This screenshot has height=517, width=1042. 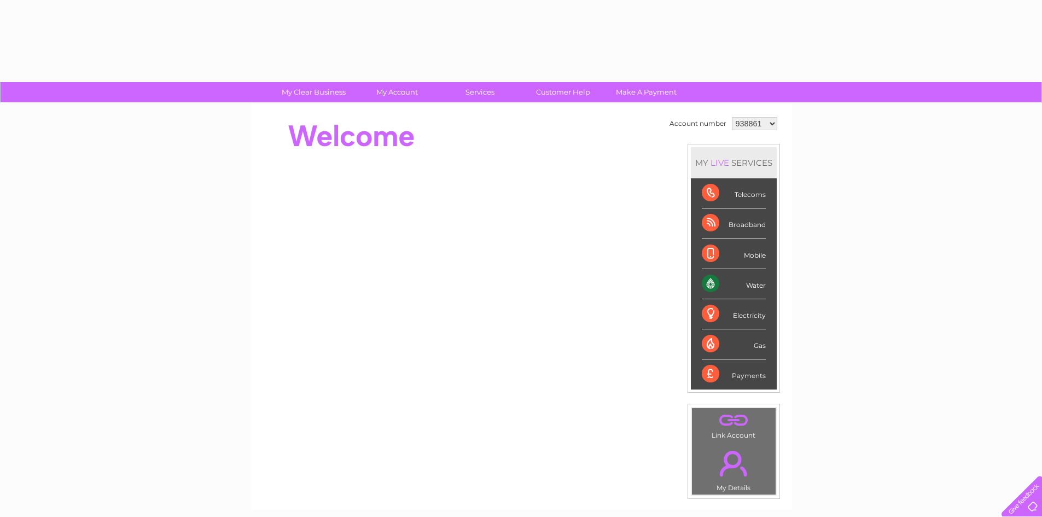 I want to click on div: MY SERVICES, so click(x=734, y=162).